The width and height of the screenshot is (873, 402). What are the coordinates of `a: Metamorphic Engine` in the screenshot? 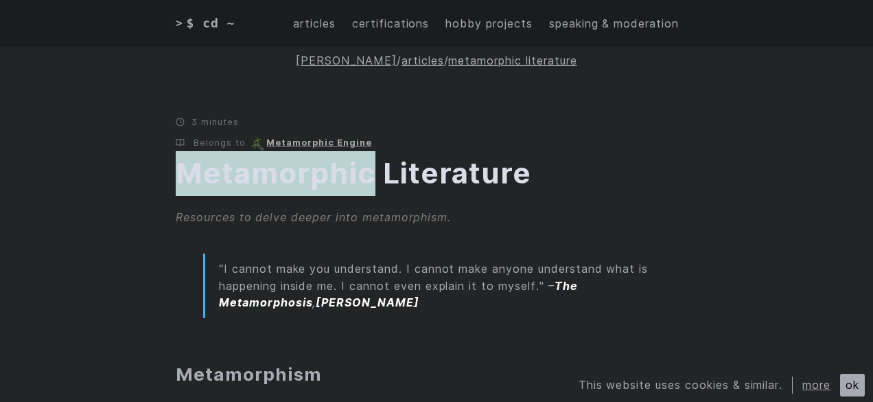 It's located at (319, 142).